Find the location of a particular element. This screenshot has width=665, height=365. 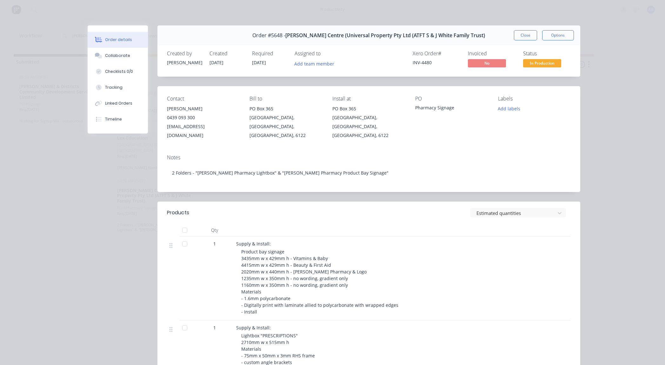

div: Checklists 0/0 is located at coordinates (119, 71).